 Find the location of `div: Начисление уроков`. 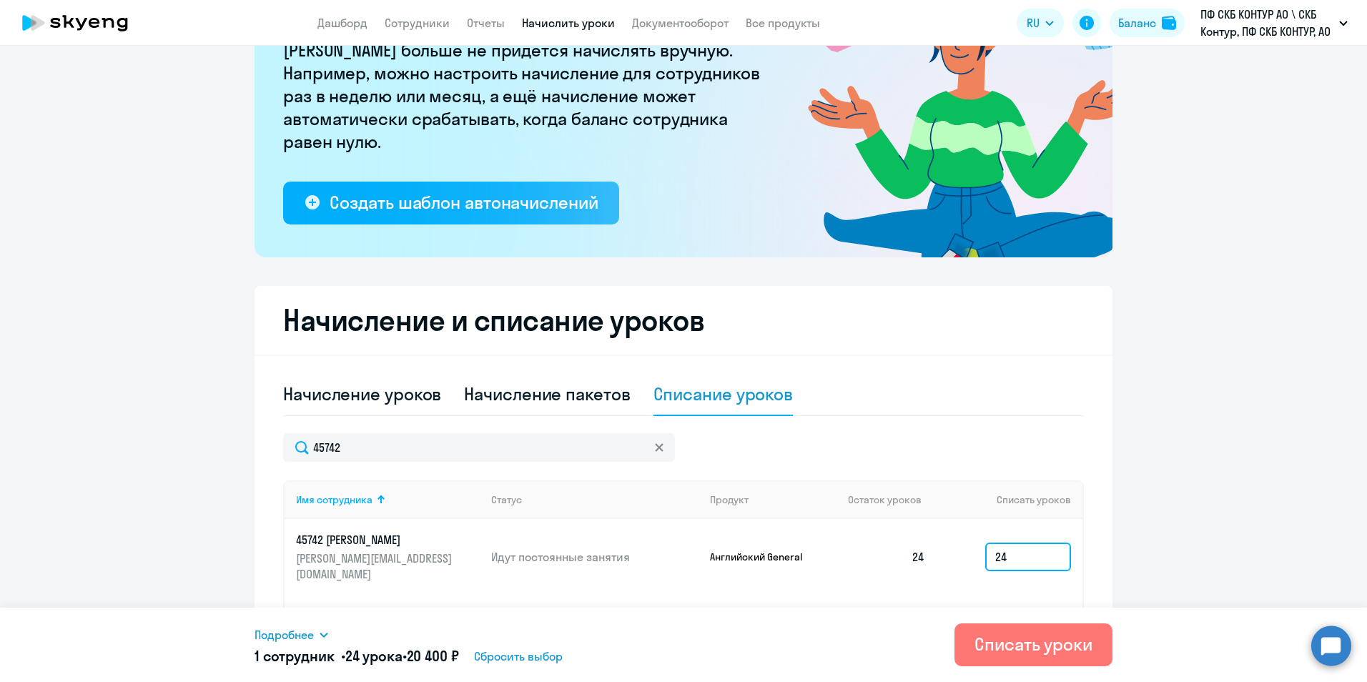

div: Начисление уроков is located at coordinates (362, 394).